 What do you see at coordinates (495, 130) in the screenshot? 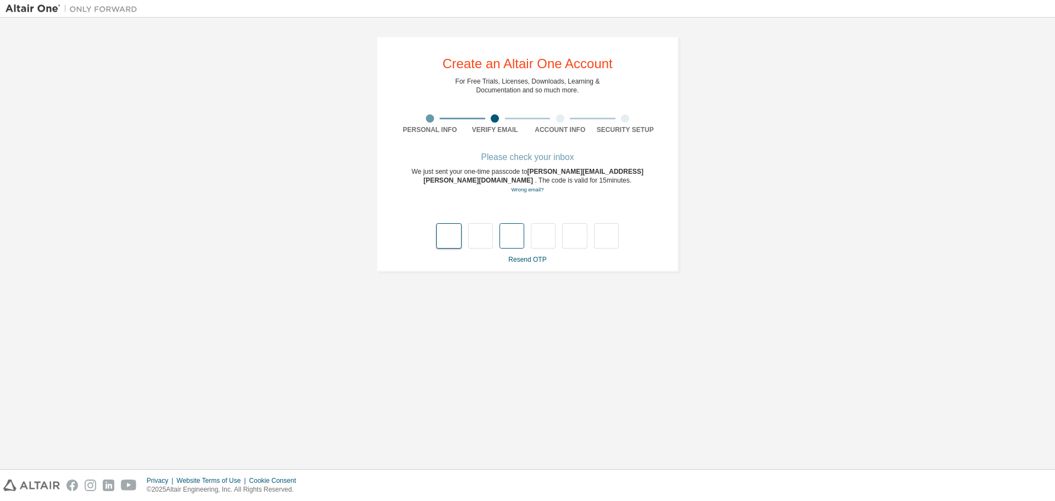
I see `div: Verify Email` at bounding box center [495, 130].